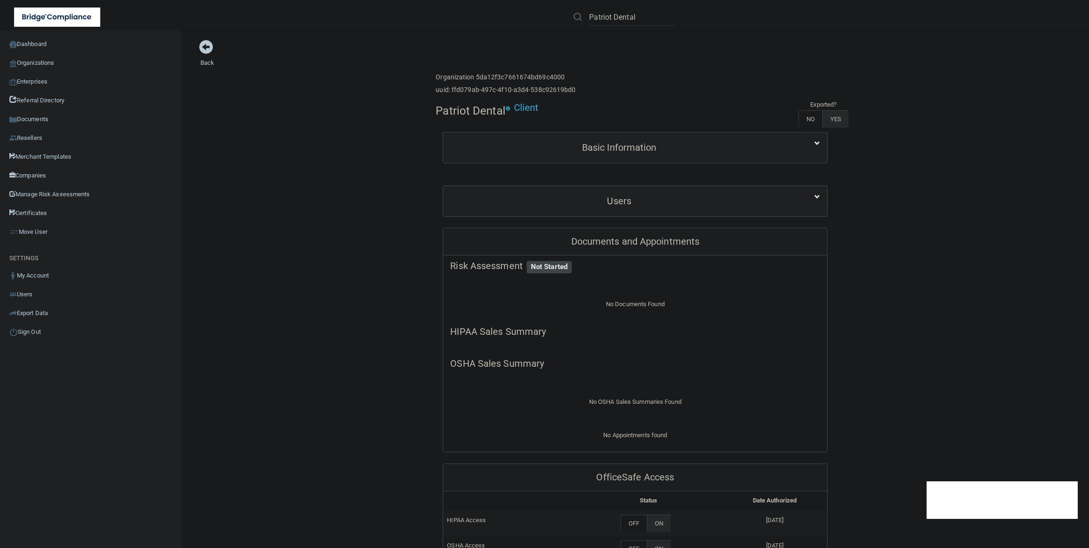 The width and height of the screenshot is (1089, 548). What do you see at coordinates (635, 304) in the screenshot?
I see `div: No Documents Found` at bounding box center [635, 304].